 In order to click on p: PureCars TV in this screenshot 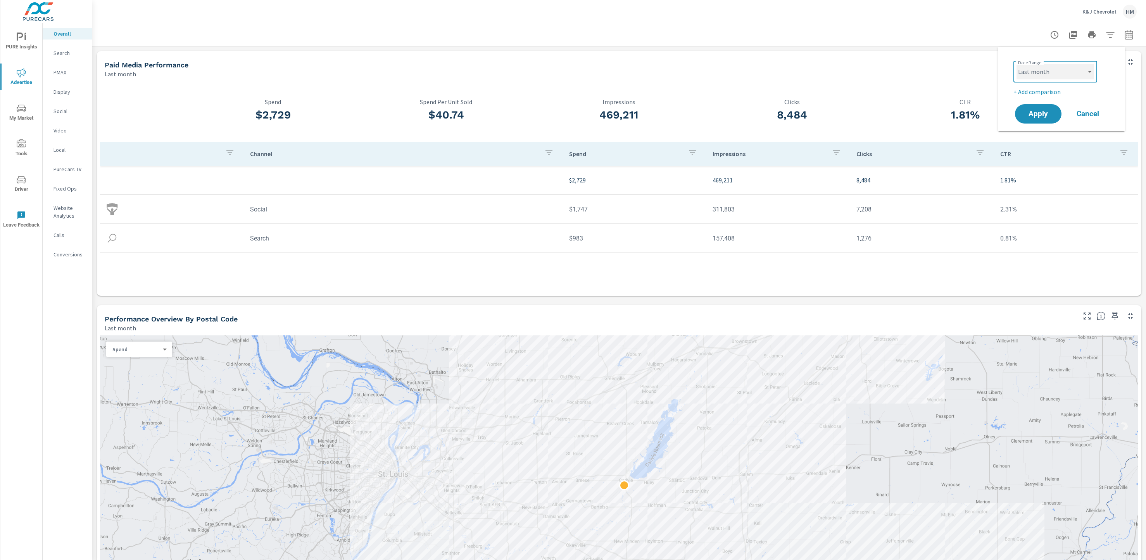, I will do `click(69, 169)`.